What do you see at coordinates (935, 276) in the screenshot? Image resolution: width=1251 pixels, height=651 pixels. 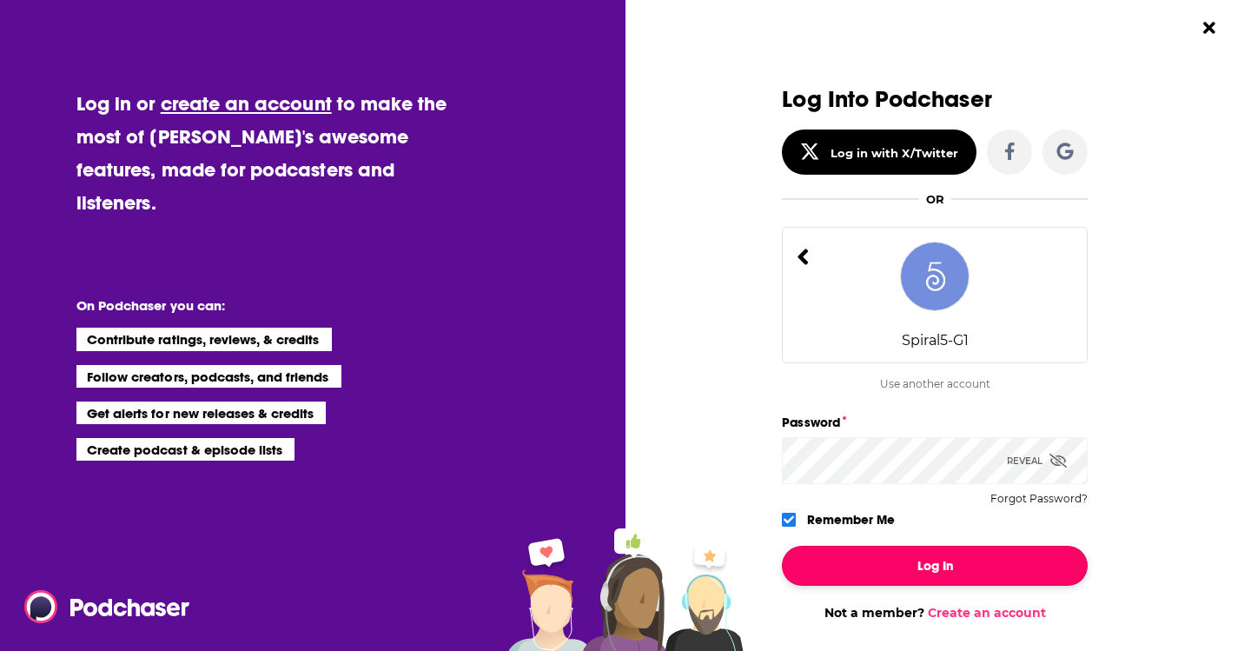 I see `img: Spiral5-G1` at bounding box center [935, 276].